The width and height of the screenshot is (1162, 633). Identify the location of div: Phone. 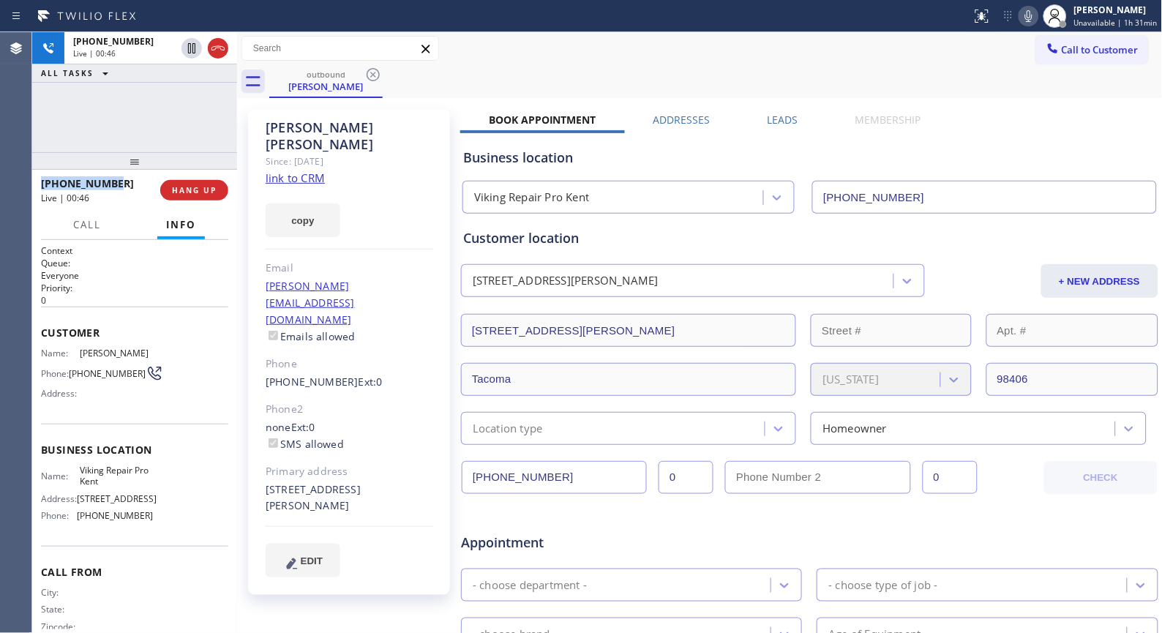
(349, 364).